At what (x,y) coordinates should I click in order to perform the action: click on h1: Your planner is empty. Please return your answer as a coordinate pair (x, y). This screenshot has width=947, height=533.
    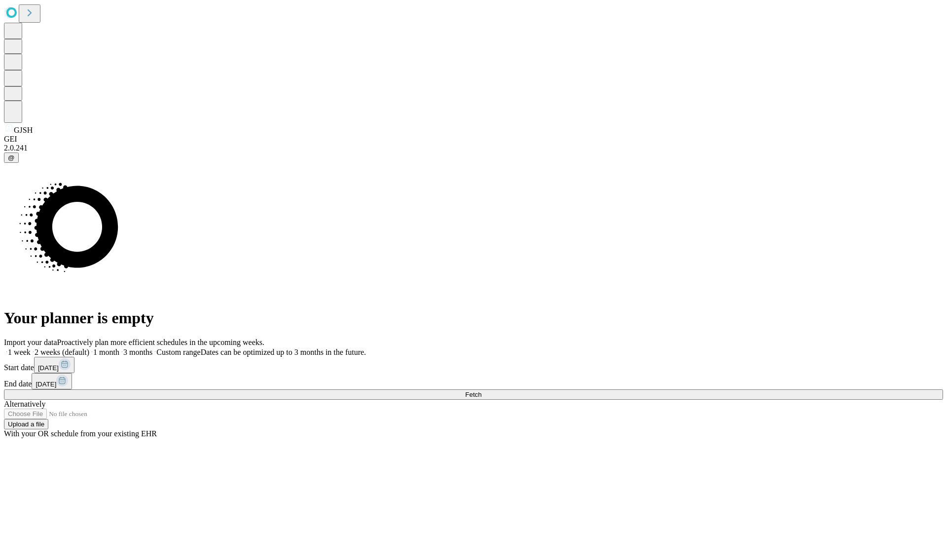
    Looking at the image, I should click on (474, 318).